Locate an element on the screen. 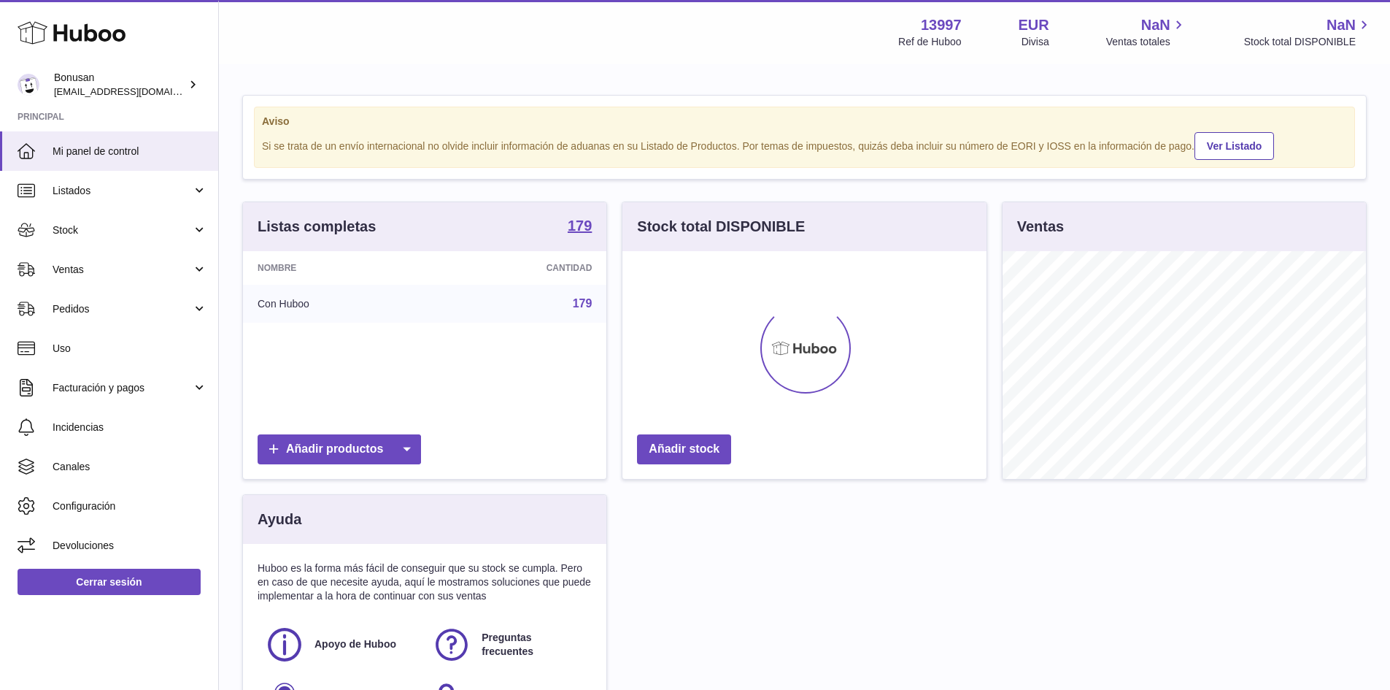  h3: Listas completas is located at coordinates (317, 226).